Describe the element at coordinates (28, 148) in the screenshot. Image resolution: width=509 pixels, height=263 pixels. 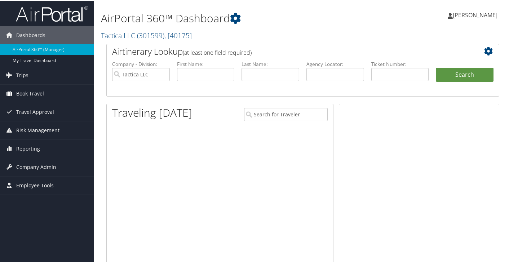
I see `span: Reporting` at that location.